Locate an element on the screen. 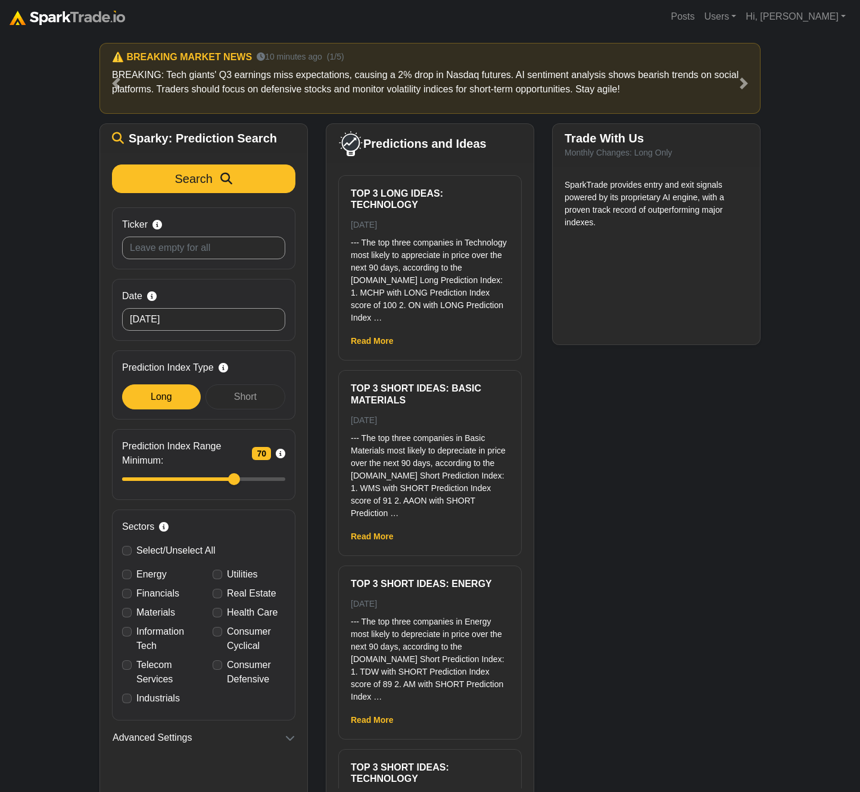  span: Sparky: Prediction Search is located at coordinates (203, 138).